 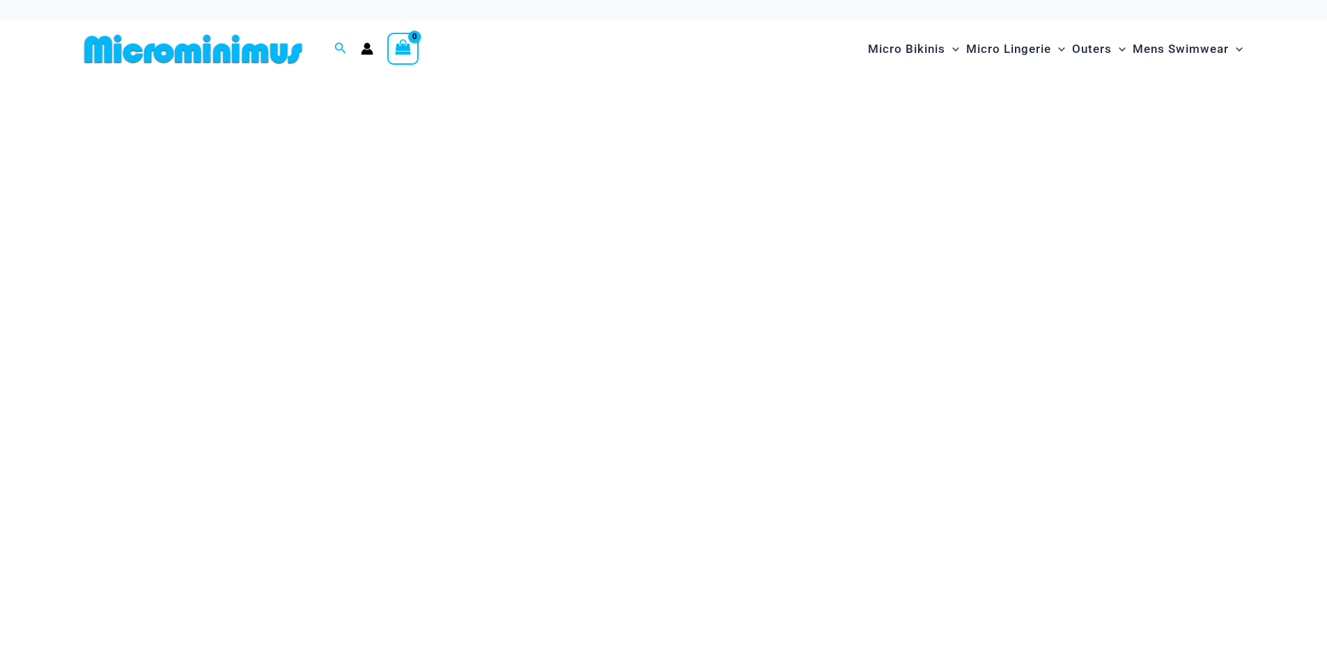 I want to click on a: Micro BikinisMenu ToggleMenu Toggle, so click(x=913, y=49).